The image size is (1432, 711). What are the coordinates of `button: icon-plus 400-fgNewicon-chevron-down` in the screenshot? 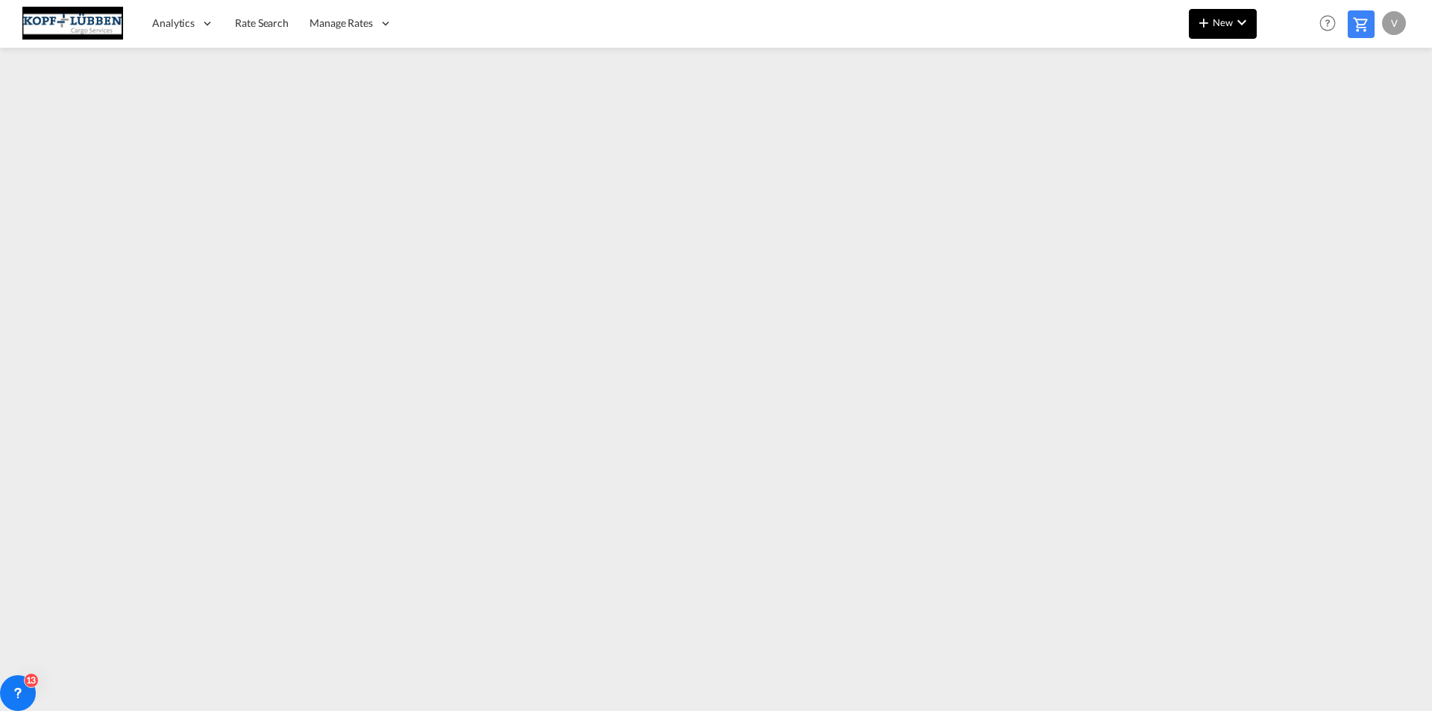 It's located at (1222, 24).